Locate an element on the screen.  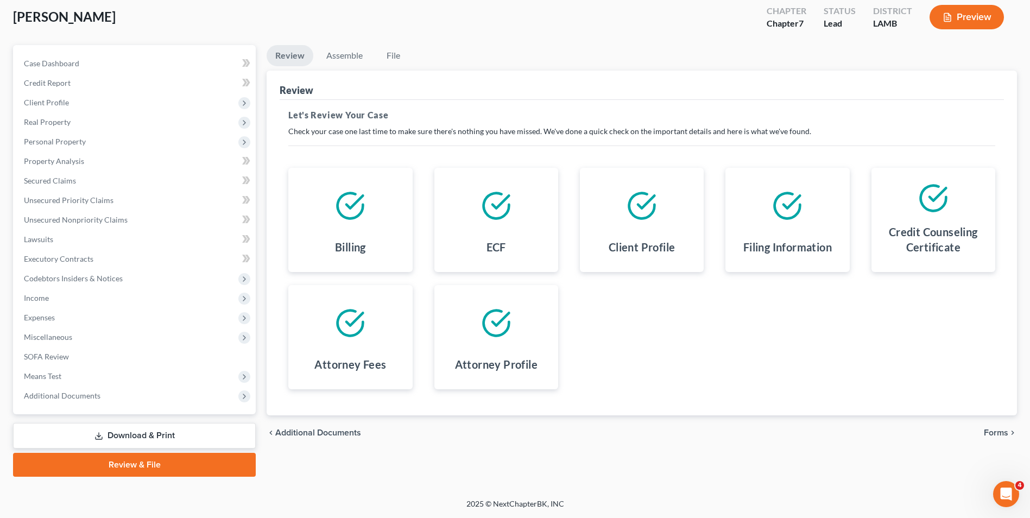
a: SOFA Review is located at coordinates (135, 357).